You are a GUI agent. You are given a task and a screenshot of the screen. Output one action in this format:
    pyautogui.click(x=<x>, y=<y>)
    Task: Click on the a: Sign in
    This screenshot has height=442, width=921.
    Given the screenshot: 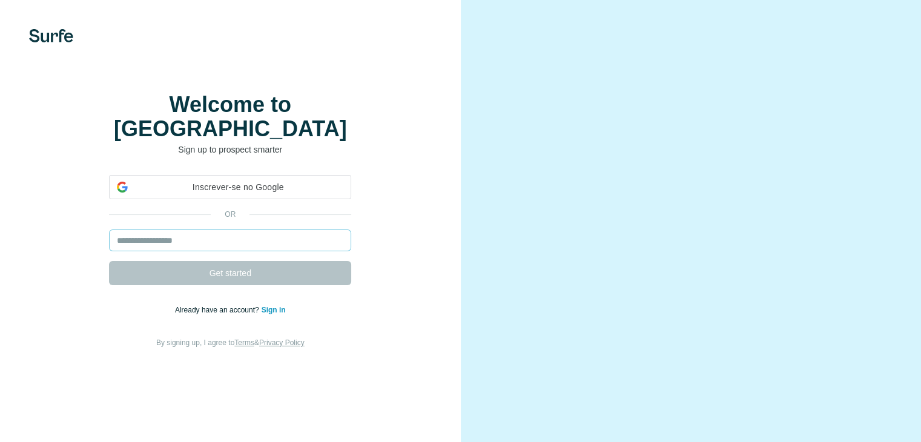 What is the action you would take?
    pyautogui.click(x=274, y=310)
    